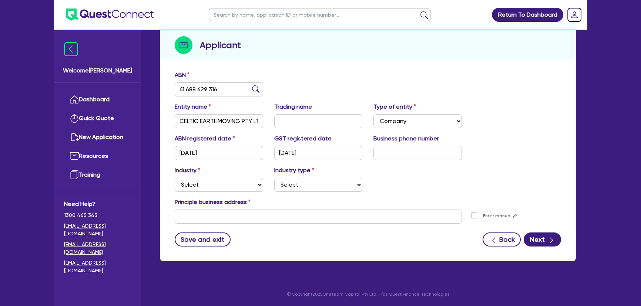 This screenshot has width=641, height=306. I want to click on img: step-icon, so click(184, 45).